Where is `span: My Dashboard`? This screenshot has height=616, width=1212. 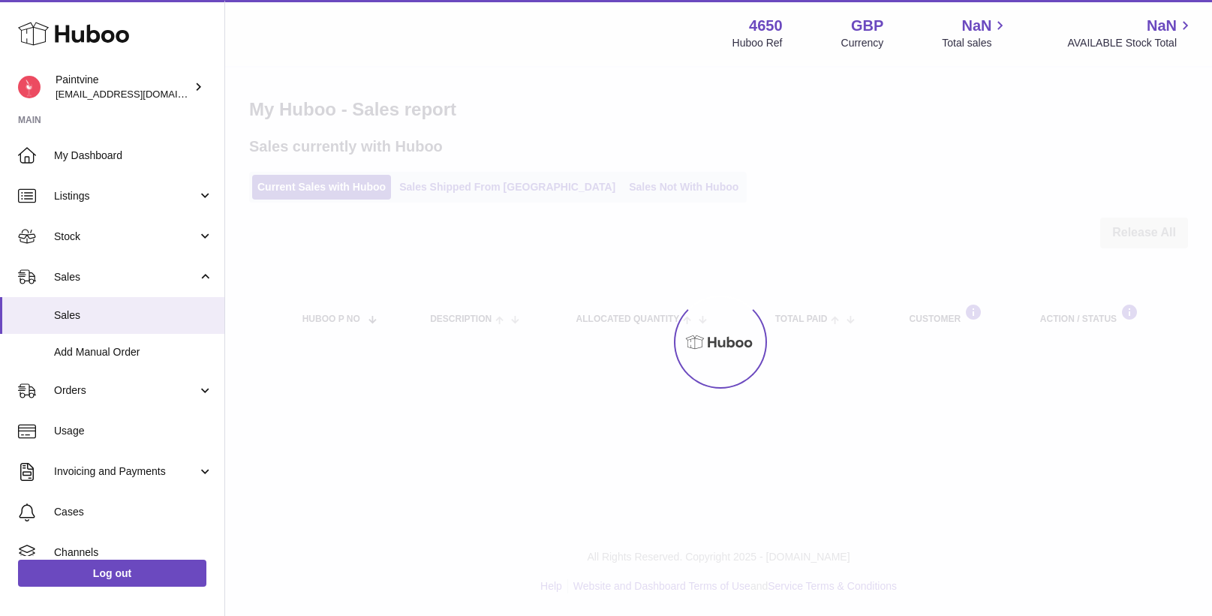 span: My Dashboard is located at coordinates (134, 155).